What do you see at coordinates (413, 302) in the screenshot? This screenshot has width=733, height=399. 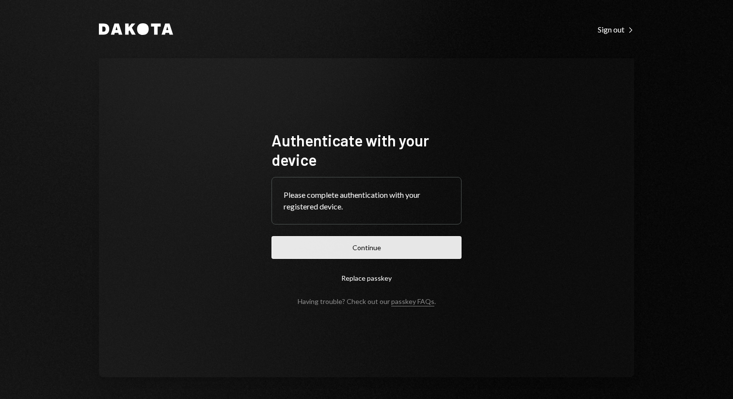 I see `a: passkey FAQs` at bounding box center [413, 302].